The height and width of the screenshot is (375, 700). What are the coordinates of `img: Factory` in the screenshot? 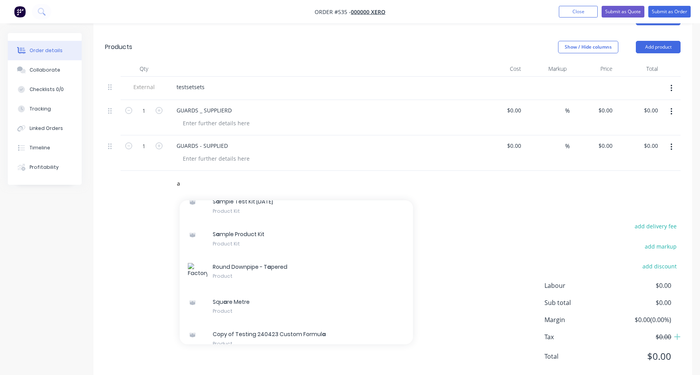 It's located at (20, 12).